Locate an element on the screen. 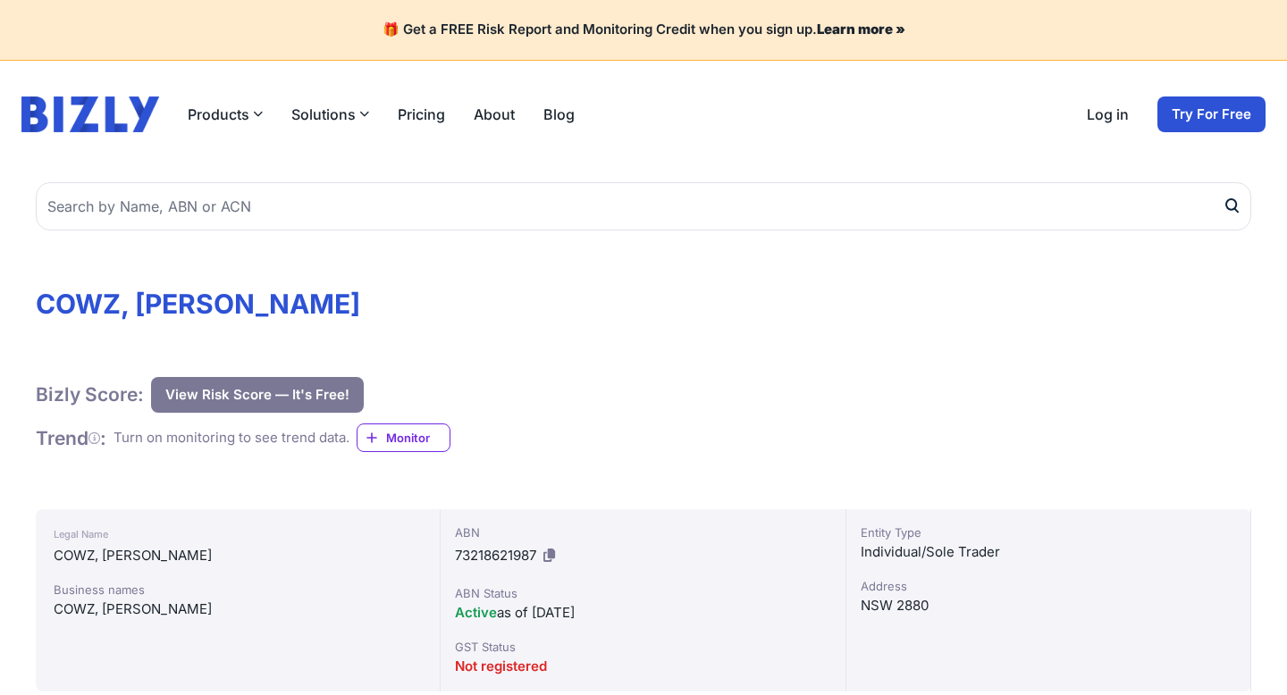  span: Not registered is located at coordinates (501, 666).